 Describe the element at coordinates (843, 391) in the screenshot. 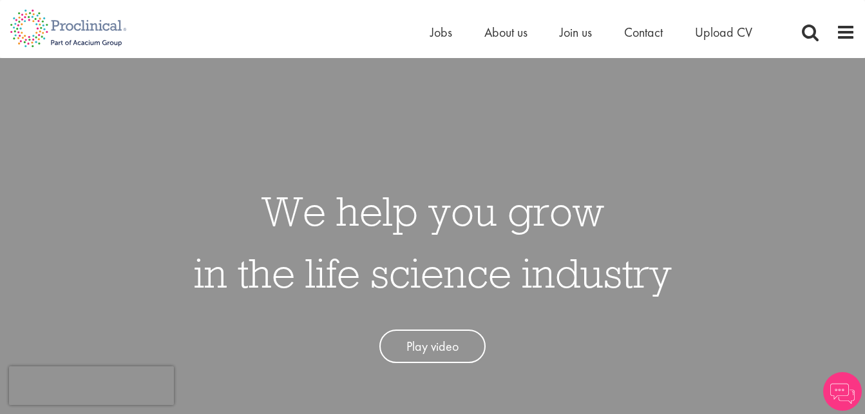

I see `img: Chatbot` at that location.